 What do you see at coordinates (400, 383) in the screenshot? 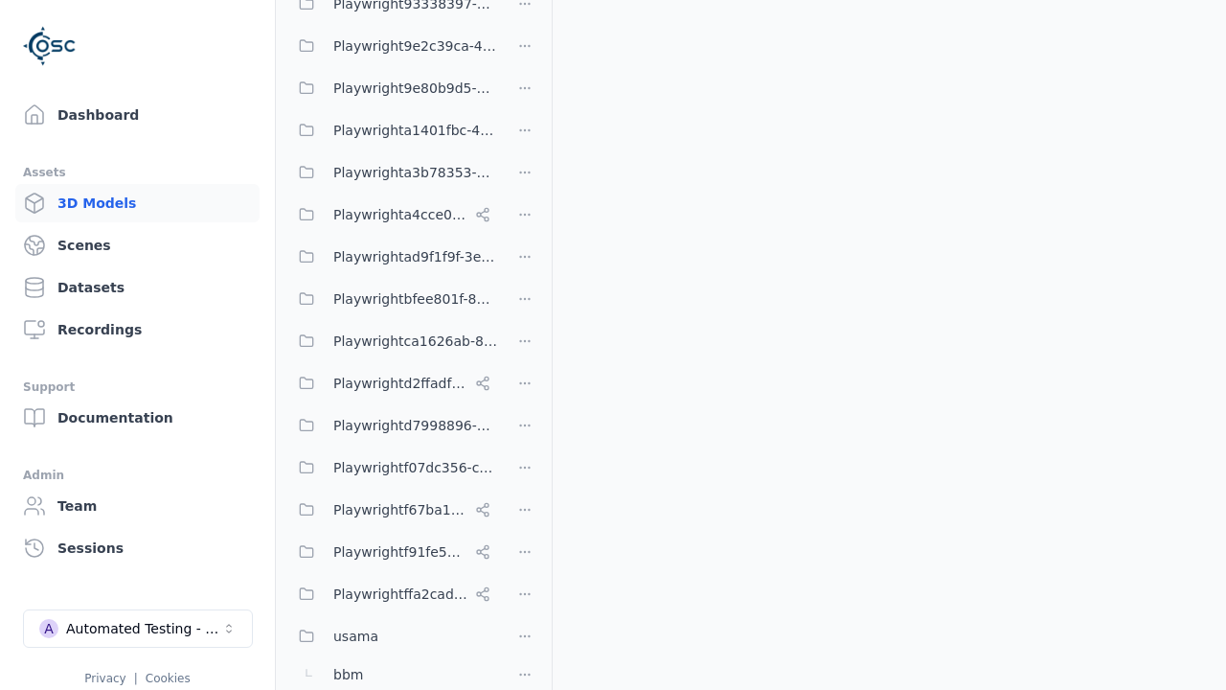
I see `span: Playwrightd2ffadf0-c973-454c-8fcf-dadaeffcb802` at bounding box center [400, 383].